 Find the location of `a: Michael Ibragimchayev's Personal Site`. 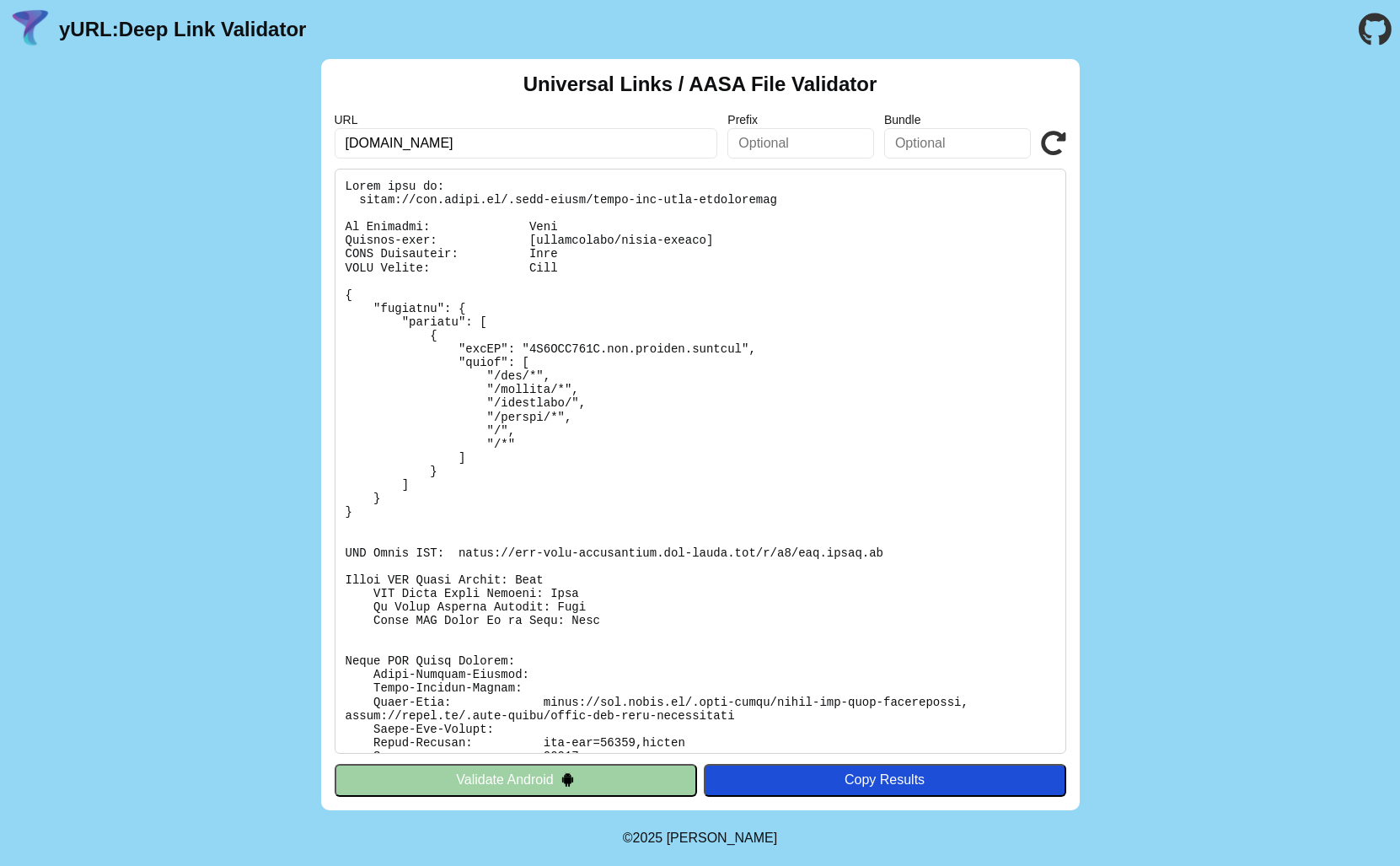

a: Michael Ibragimchayev's Personal Site is located at coordinates (722, 836).